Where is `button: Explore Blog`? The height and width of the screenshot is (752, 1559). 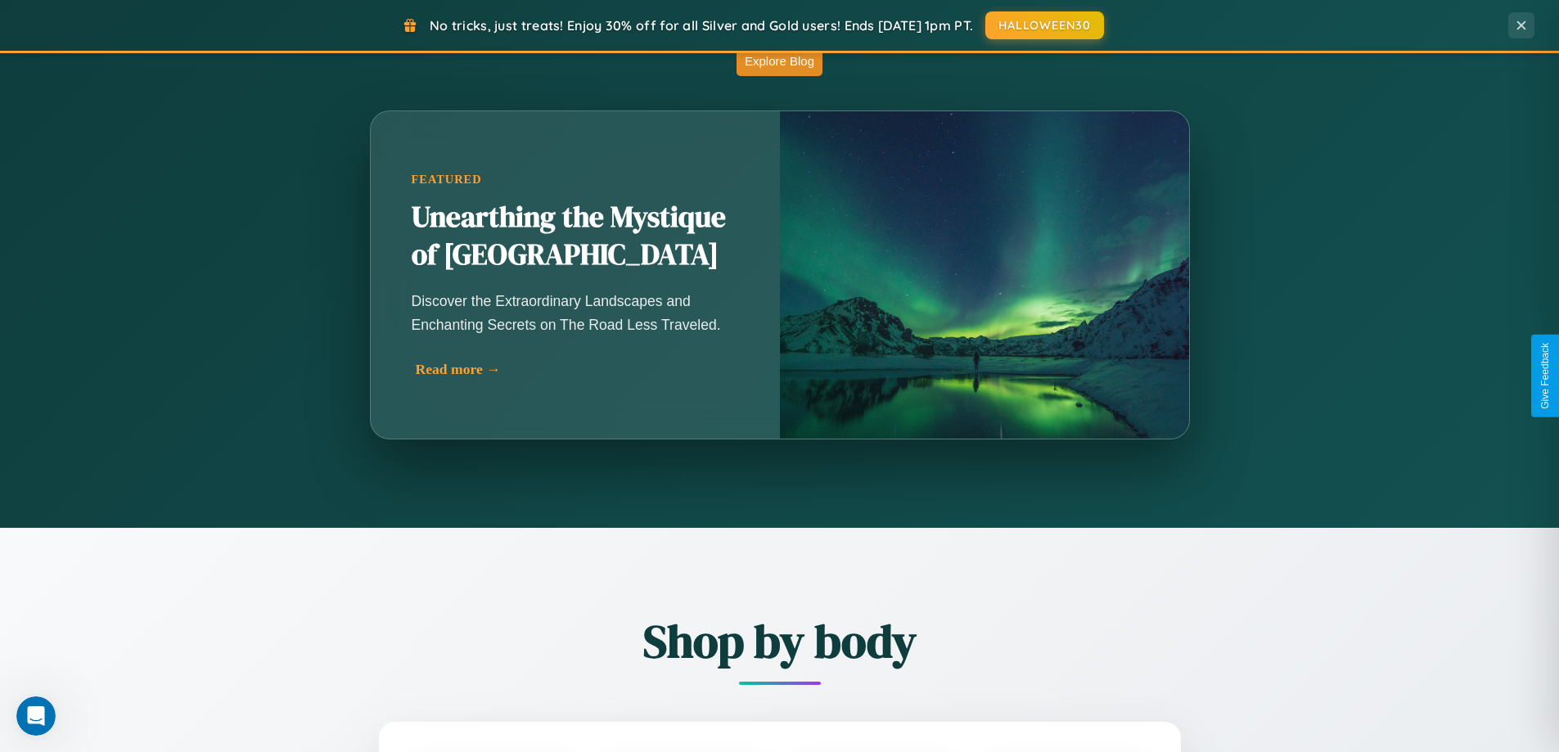 button: Explore Blog is located at coordinates (779, 61).